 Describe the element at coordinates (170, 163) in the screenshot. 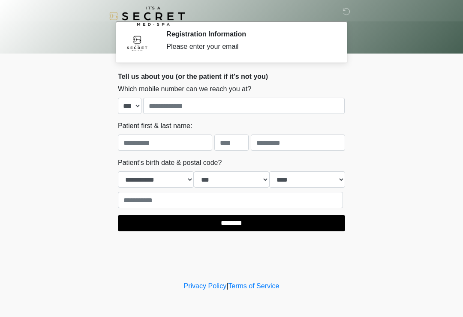

I see `label: Patient's birth date & postal code?` at that location.